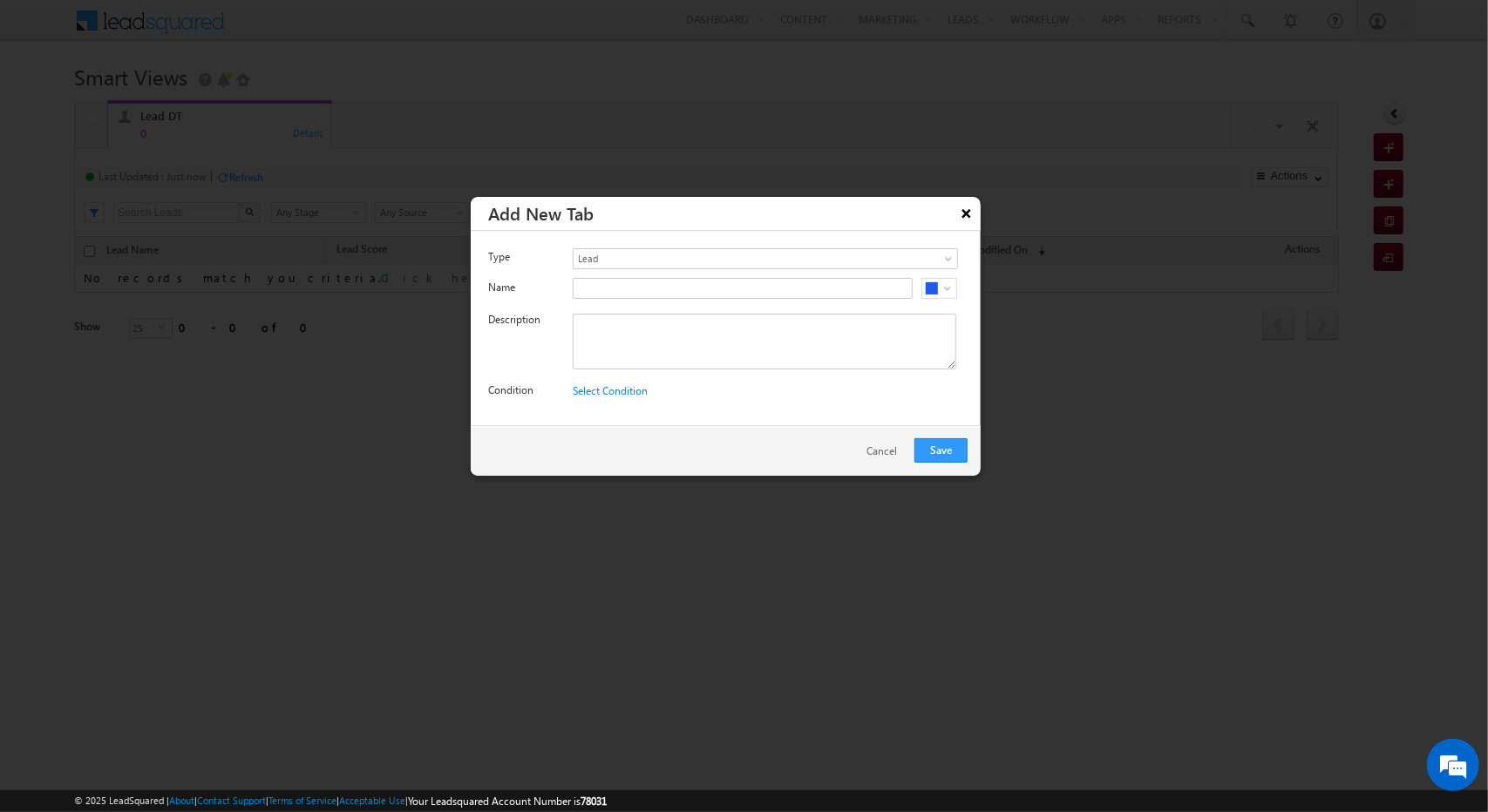 The height and width of the screenshot is (812, 1488). Describe the element at coordinates (340, 801) in the screenshot. I see `span: © 2025 LeadSquared | | | | |` at that location.